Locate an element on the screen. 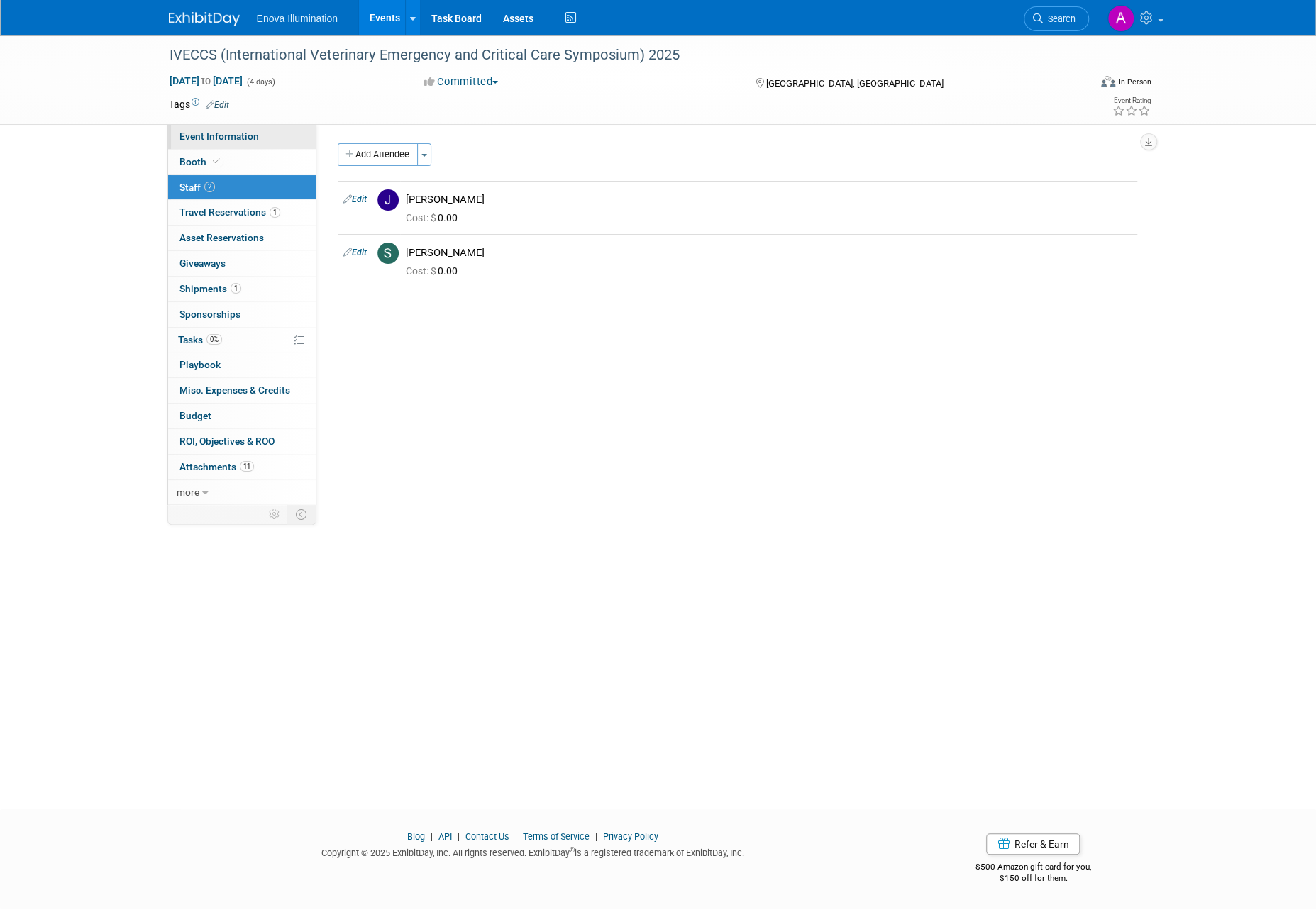  div: $500 Amazon gift card for you, is located at coordinates (1034, 868).